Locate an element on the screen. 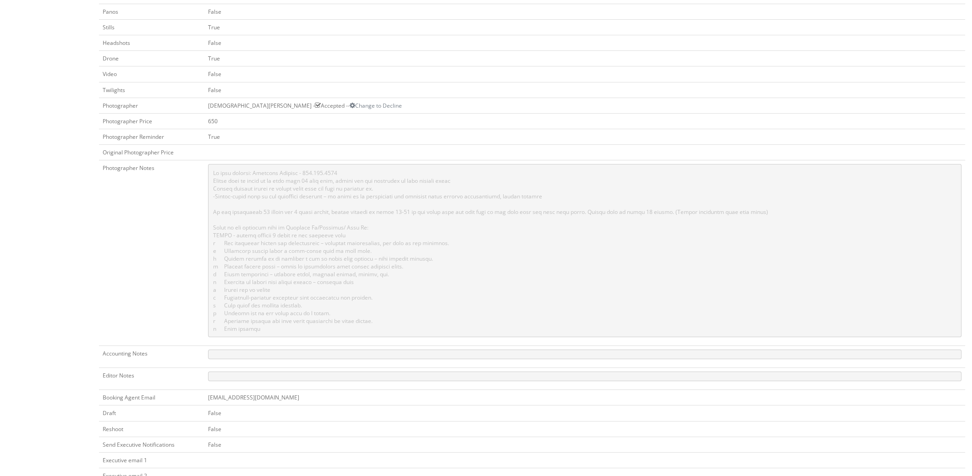 The height and width of the screenshot is (476, 972). td: Accounting Notes is located at coordinates (152, 357).